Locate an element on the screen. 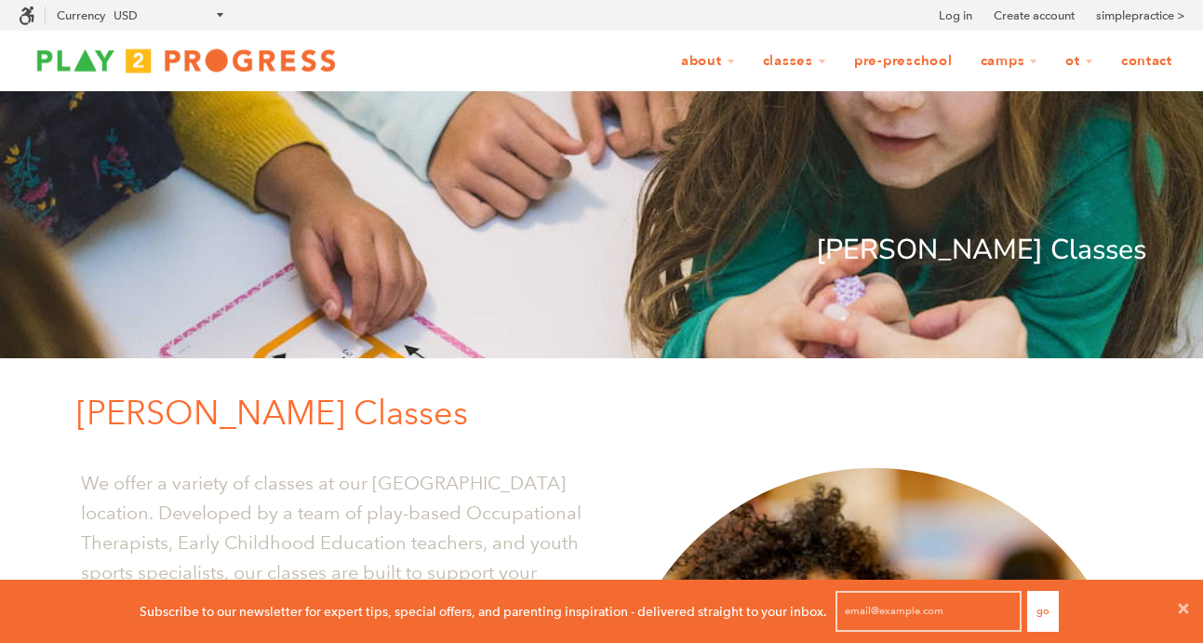 The width and height of the screenshot is (1203, 643). a: Pre-Preschool is located at coordinates (904, 61).